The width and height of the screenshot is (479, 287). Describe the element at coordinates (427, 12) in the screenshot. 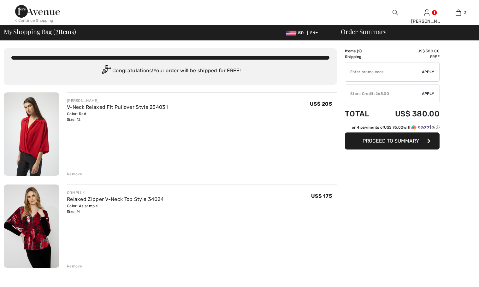

I see `a: Sign In` at that location.